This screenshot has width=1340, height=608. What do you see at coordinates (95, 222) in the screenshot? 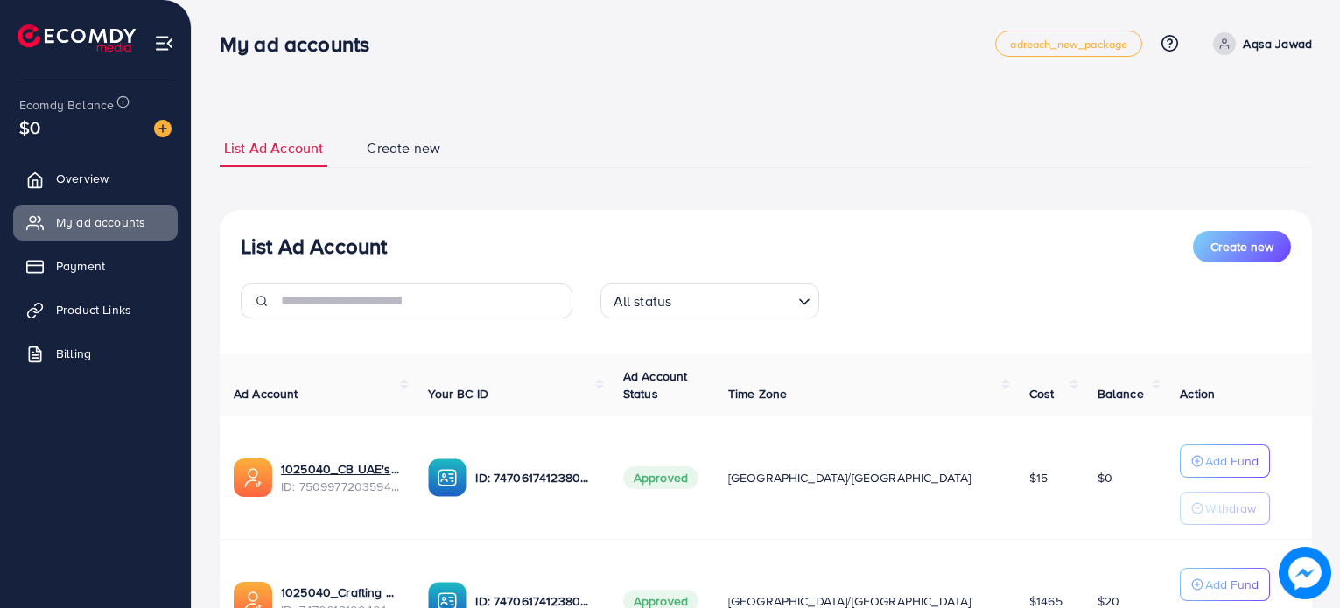
I see `a: My ad accounts` at bounding box center [95, 222].